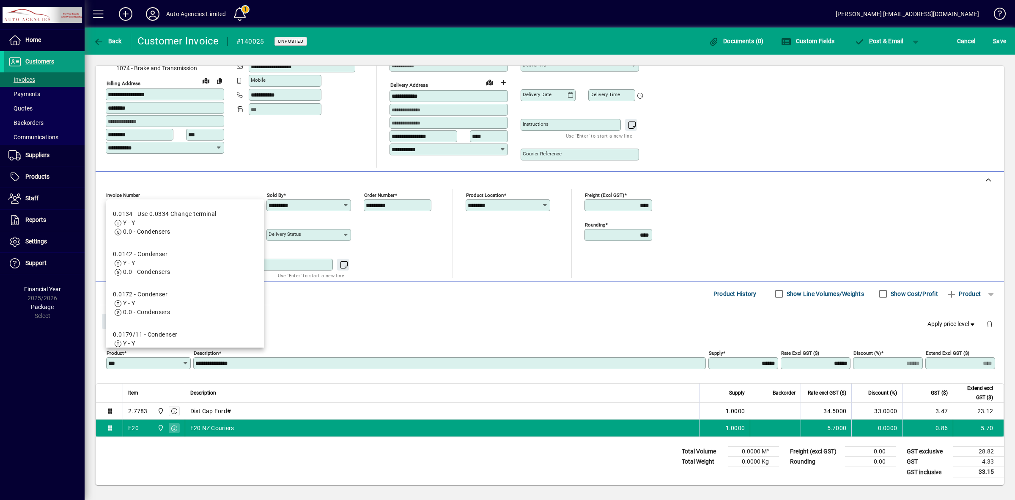  I want to click on span: Item, so click(133, 393).